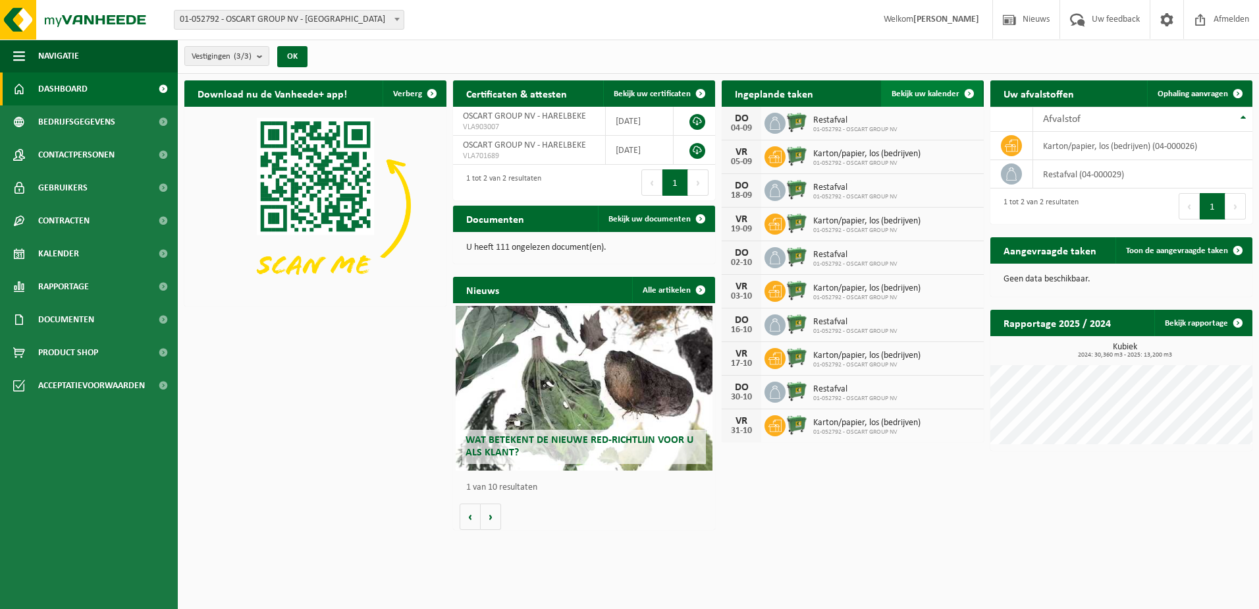  Describe the element at coordinates (1122, 279) in the screenshot. I see `p: Geen data beschikbaar.` at that location.